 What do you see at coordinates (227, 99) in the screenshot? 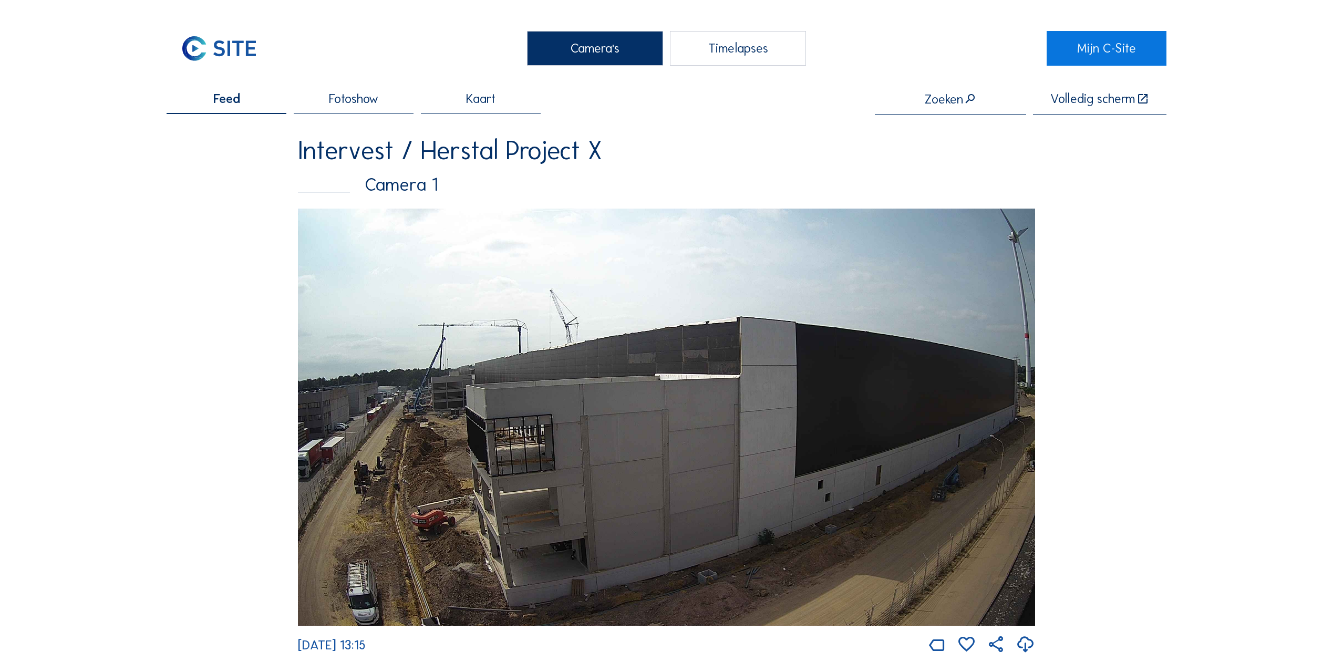
I see `span: Feed` at bounding box center [227, 99].